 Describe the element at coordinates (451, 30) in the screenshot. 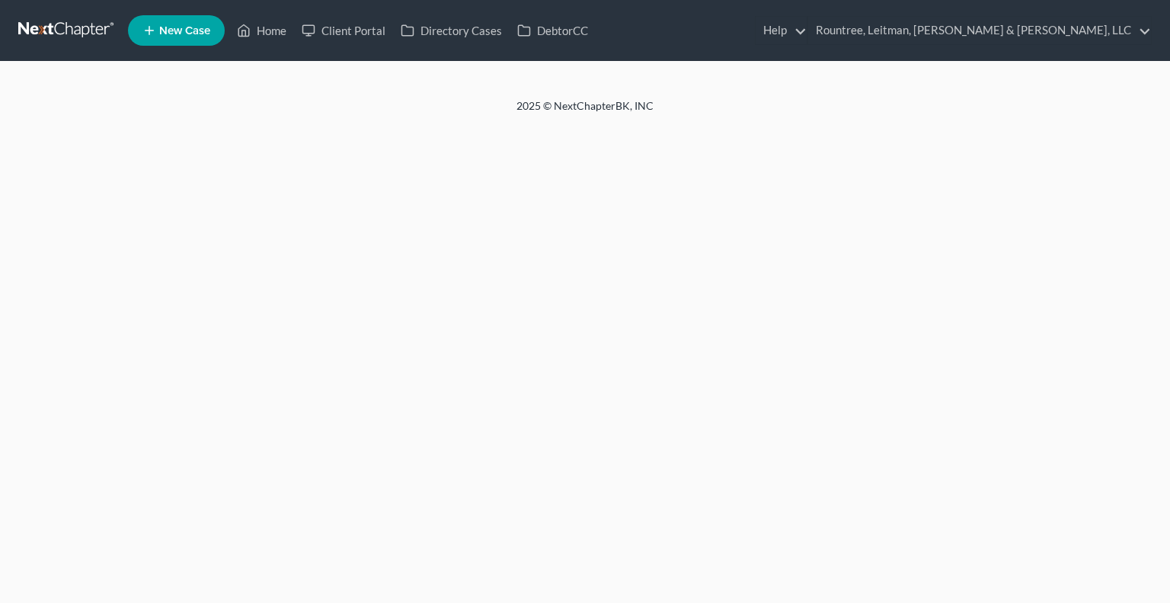

I see `a: Directory Cases` at that location.